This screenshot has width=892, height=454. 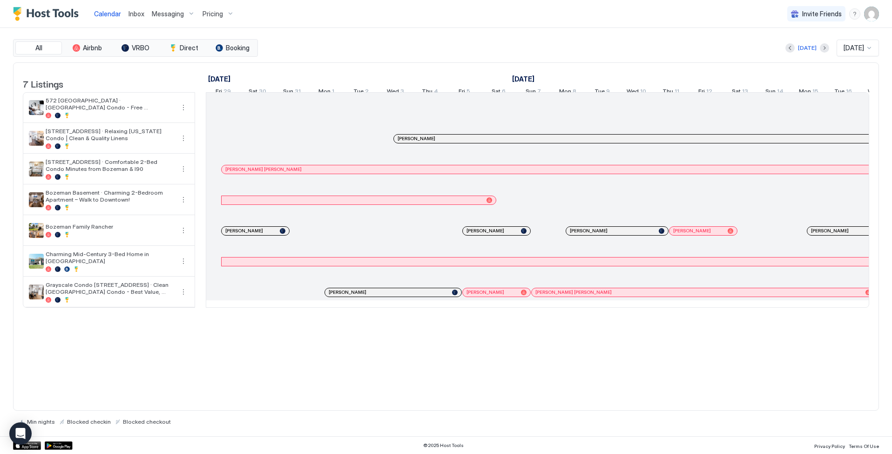 What do you see at coordinates (333, 92) in the screenshot?
I see `span: 1` at bounding box center [333, 92].